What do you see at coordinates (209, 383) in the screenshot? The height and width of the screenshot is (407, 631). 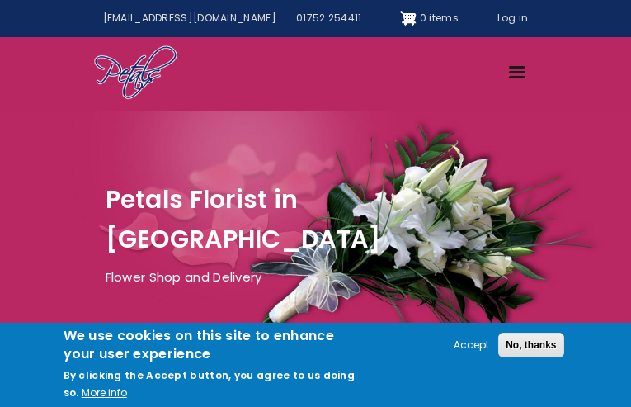 I see `p: By clicking the Accept button, you agree to us doing so.` at bounding box center [209, 383].